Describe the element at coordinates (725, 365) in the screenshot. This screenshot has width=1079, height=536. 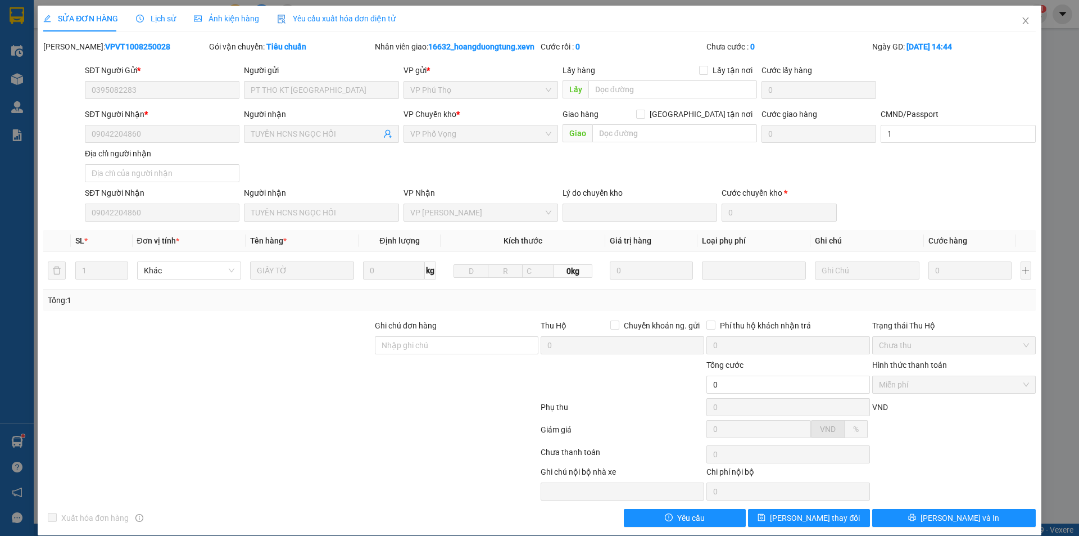
I see `span: Tổng cước` at that location.